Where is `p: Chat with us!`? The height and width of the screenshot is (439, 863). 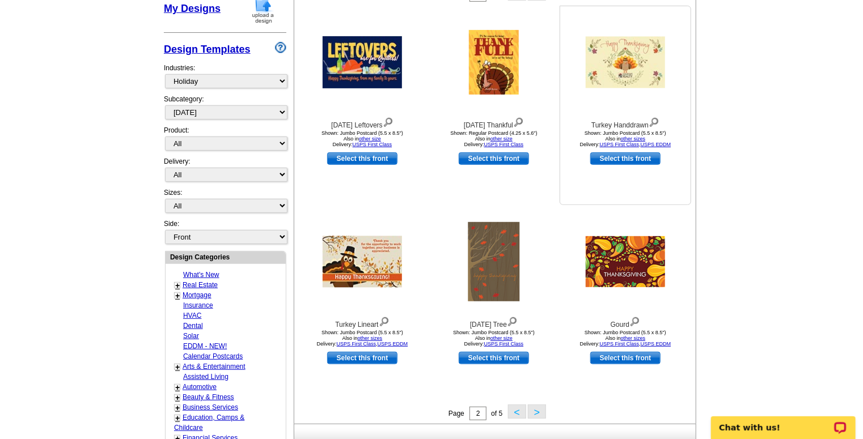
p: Chat with us! is located at coordinates (72, 24).